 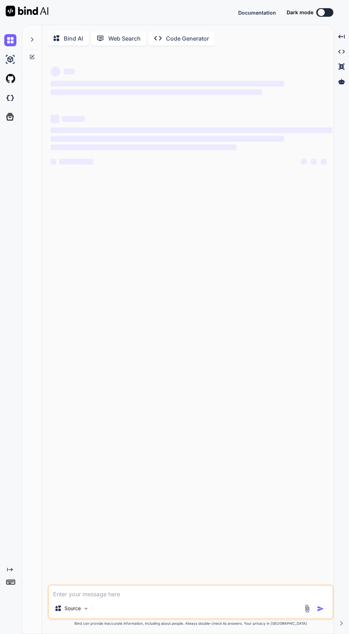 What do you see at coordinates (73, 608) in the screenshot?
I see `p: Source` at bounding box center [73, 608].